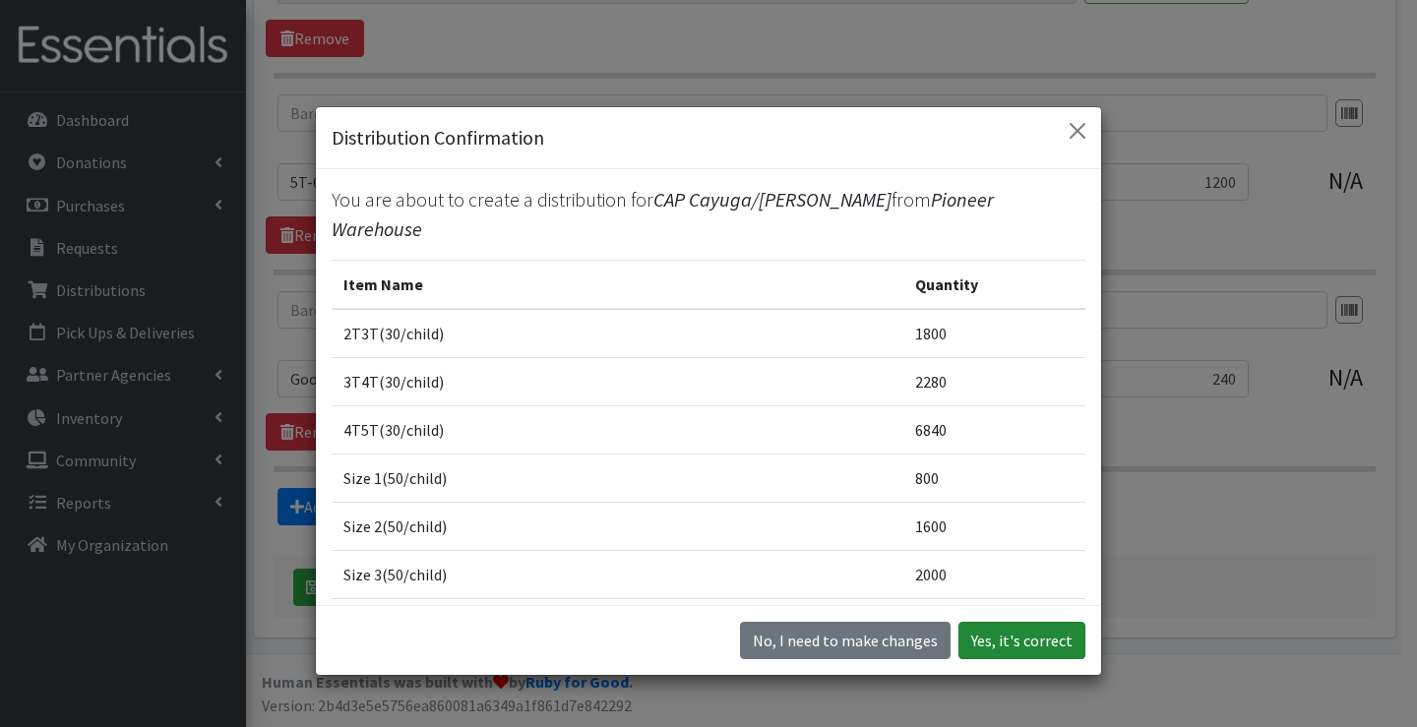 This screenshot has width=1417, height=727. Describe the element at coordinates (994, 381) in the screenshot. I see `td: 2280` at that location.